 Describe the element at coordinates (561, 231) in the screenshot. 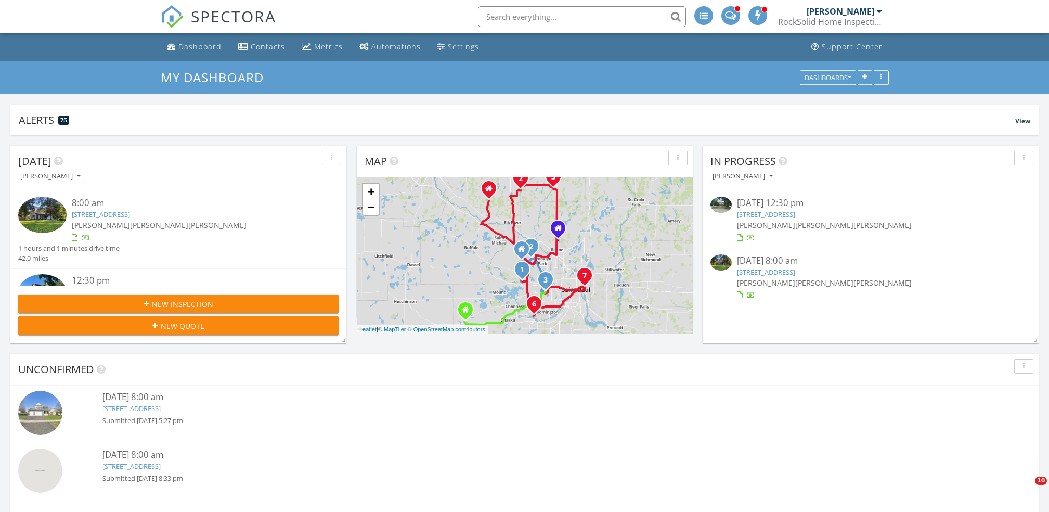

I see `div: 1671 132nd Lane Northeast, Blaine MN 55449` at that location.